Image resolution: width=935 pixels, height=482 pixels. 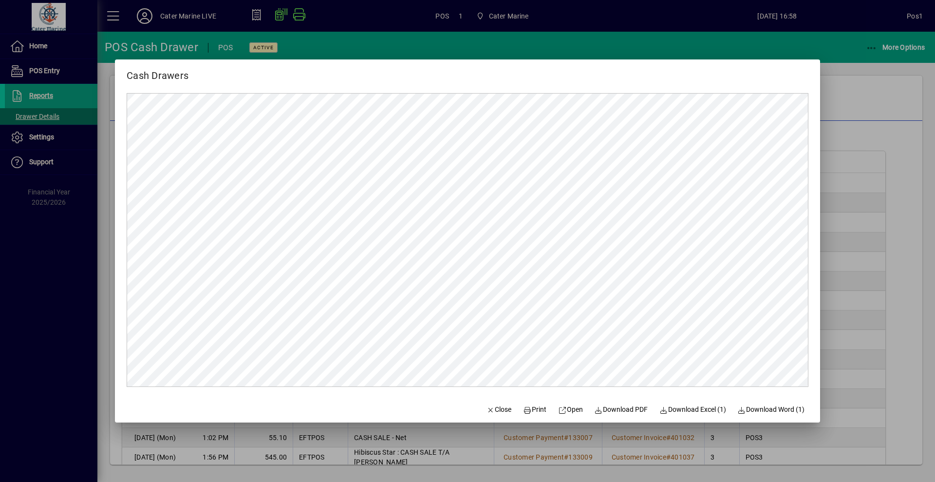 What do you see at coordinates (570, 410) in the screenshot?
I see `a: Open` at bounding box center [570, 410].